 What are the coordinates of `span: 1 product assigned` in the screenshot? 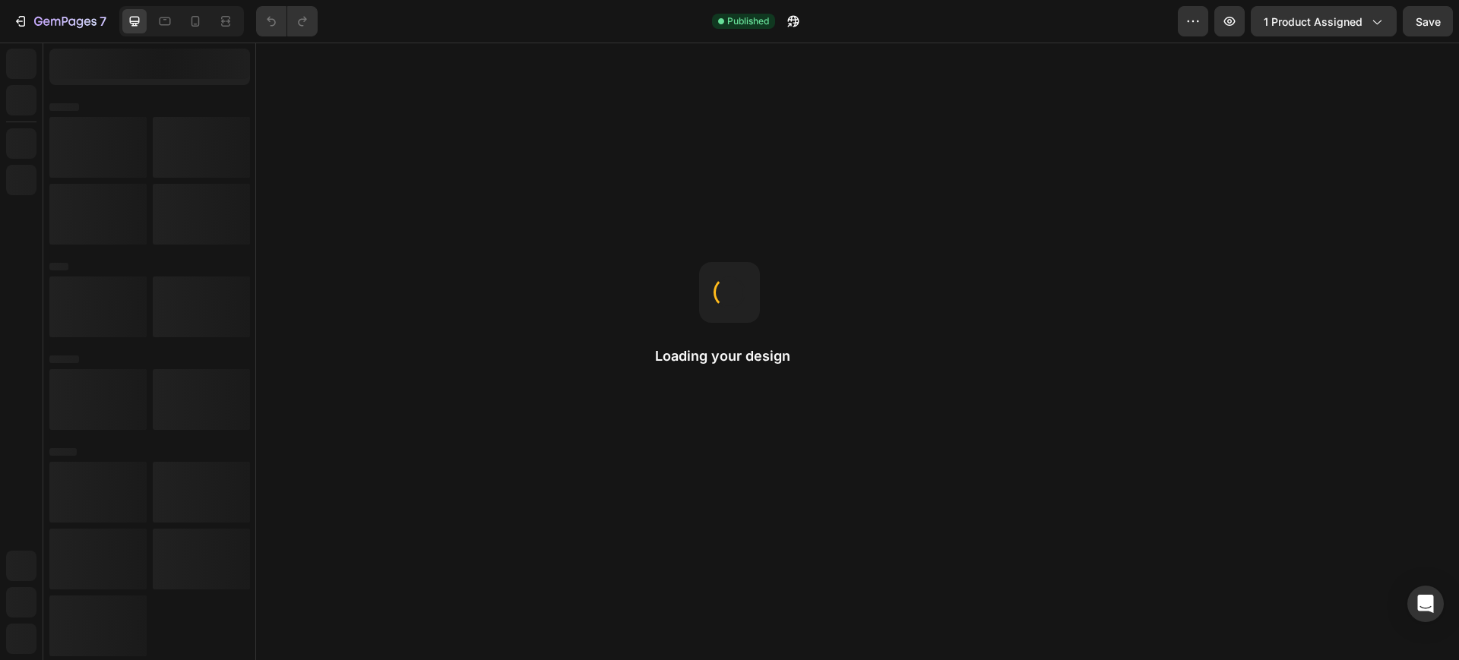 It's located at (1313, 21).